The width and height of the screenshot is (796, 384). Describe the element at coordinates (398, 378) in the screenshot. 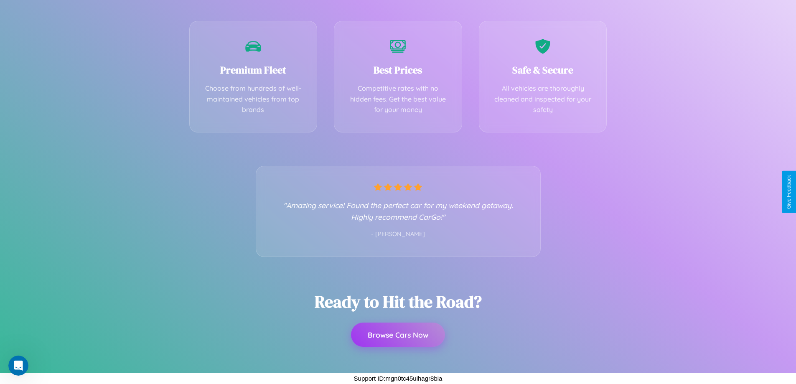

I see `p: Support ID: mgn0tc45uihagr8bia` at that location.